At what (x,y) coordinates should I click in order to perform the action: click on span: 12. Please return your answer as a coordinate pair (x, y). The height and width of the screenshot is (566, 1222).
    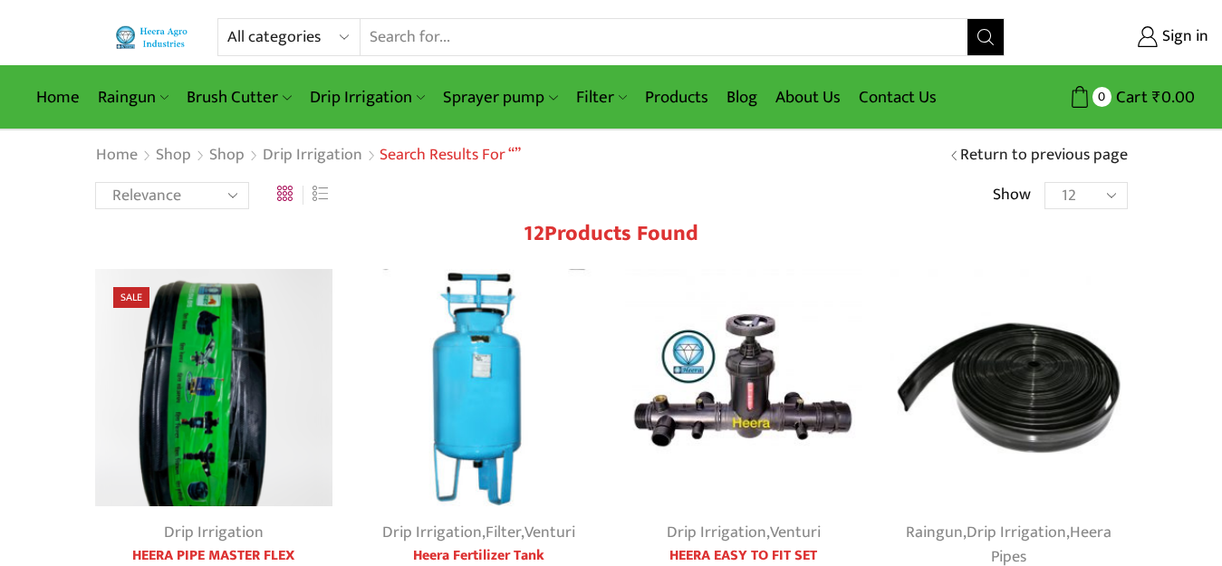
    Looking at the image, I should click on (534, 234).